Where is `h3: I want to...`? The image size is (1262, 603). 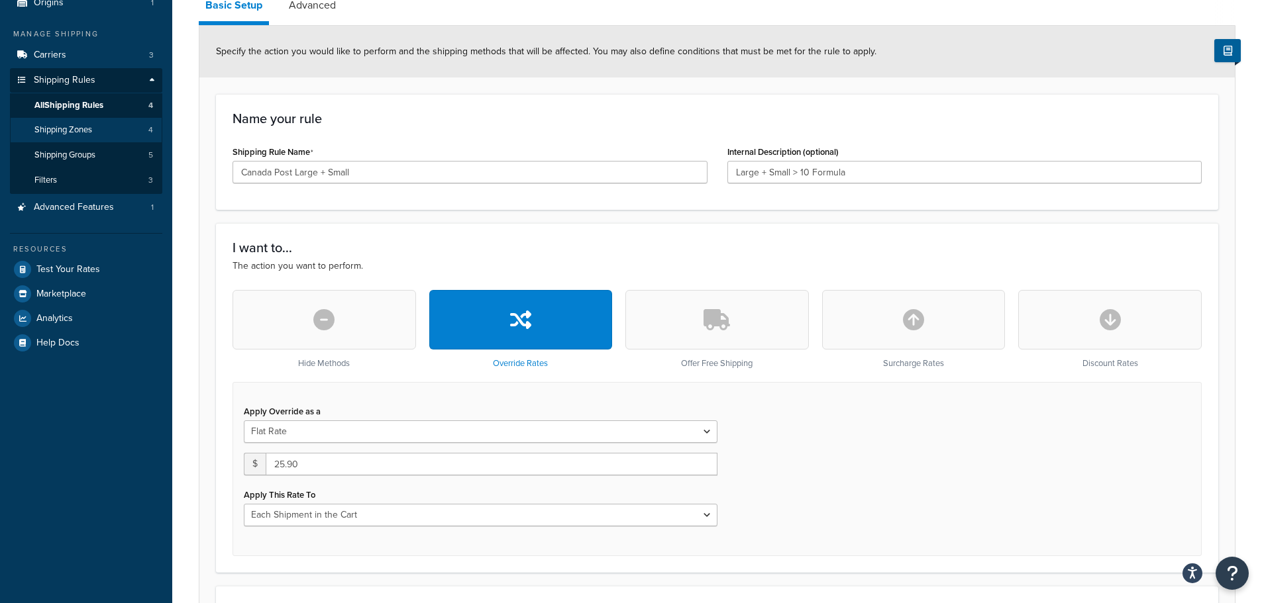
h3: I want to... is located at coordinates (717, 248).